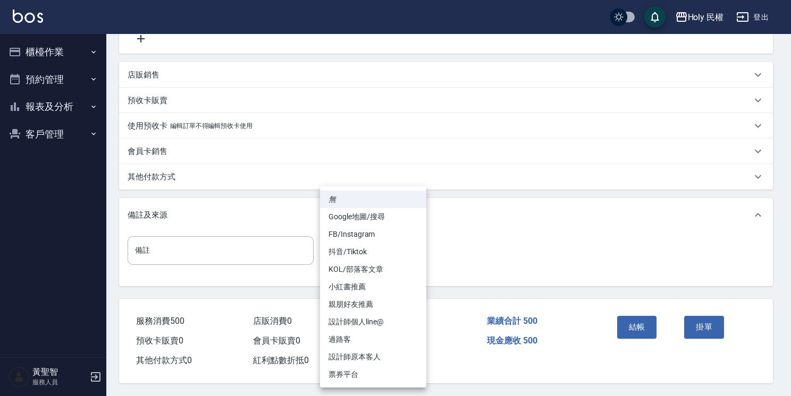 The width and height of the screenshot is (791, 396). What do you see at coordinates (373, 269) in the screenshot?
I see `li: KOL/部落客文章` at bounding box center [373, 269].